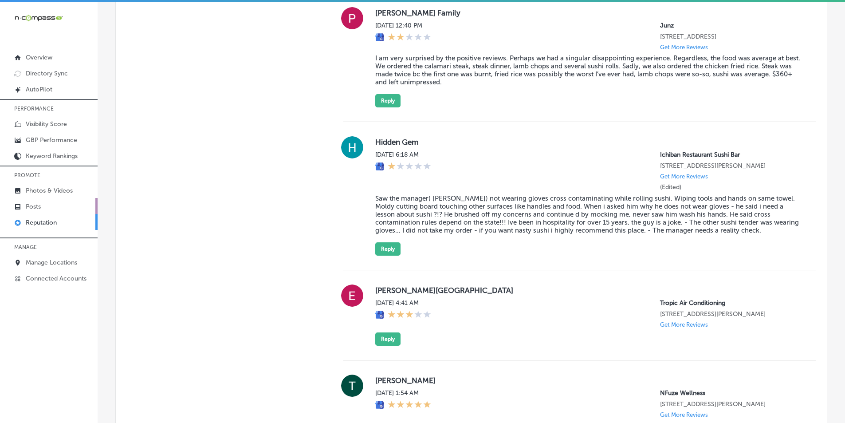 Image resolution: width=845 pixels, height=423 pixels. I want to click on p: Photos & Videos, so click(49, 190).